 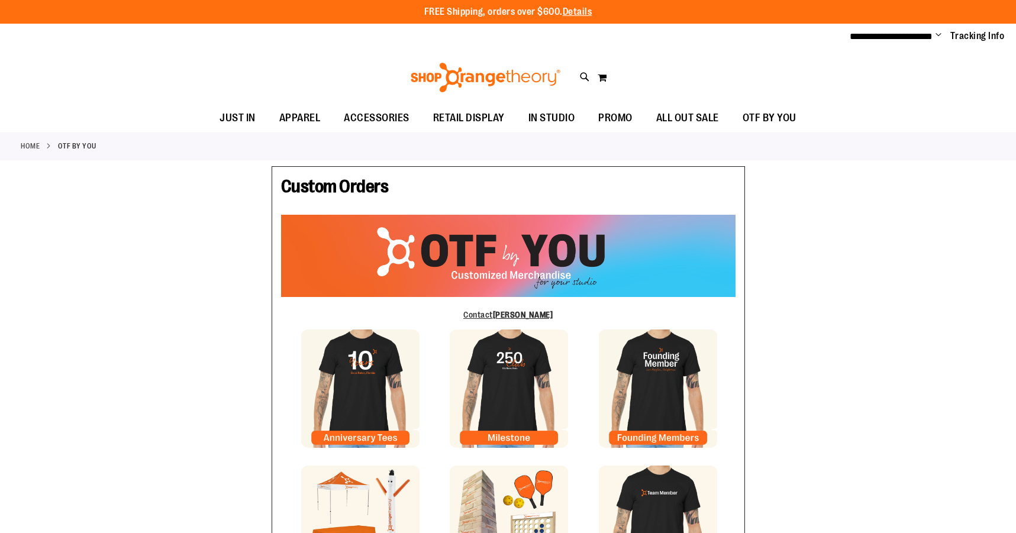 What do you see at coordinates (508, 189) in the screenshot?
I see `h1: Custom Orders` at bounding box center [508, 189].